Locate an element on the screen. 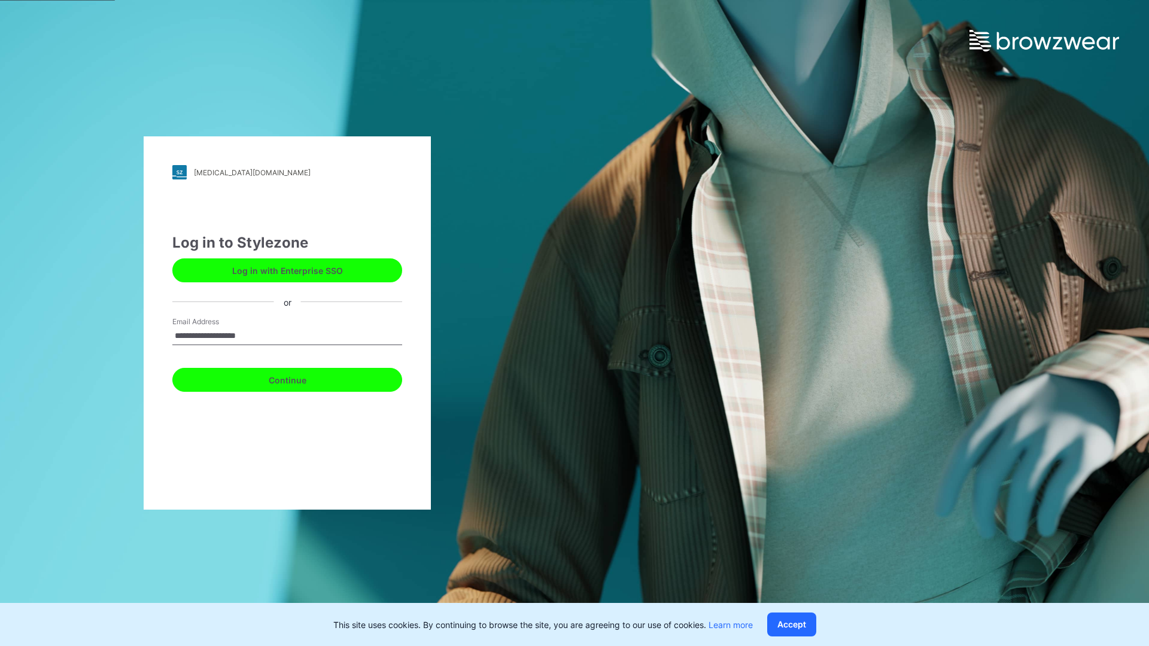 The height and width of the screenshot is (646, 1149). a: Learn more is located at coordinates (731, 625).